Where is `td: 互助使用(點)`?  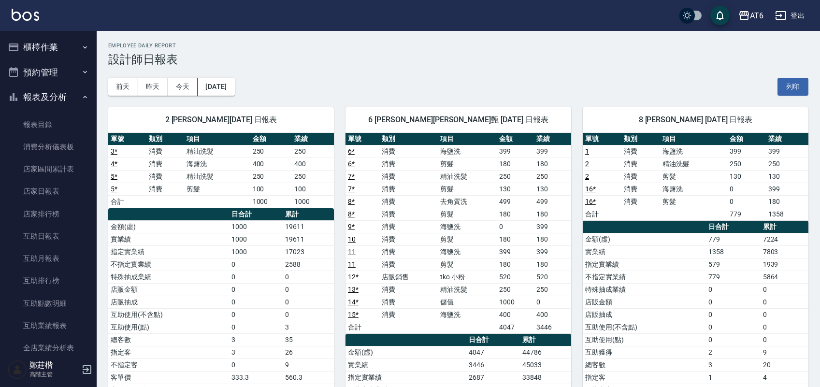
td: 互助使用(點) is located at coordinates (169, 327).